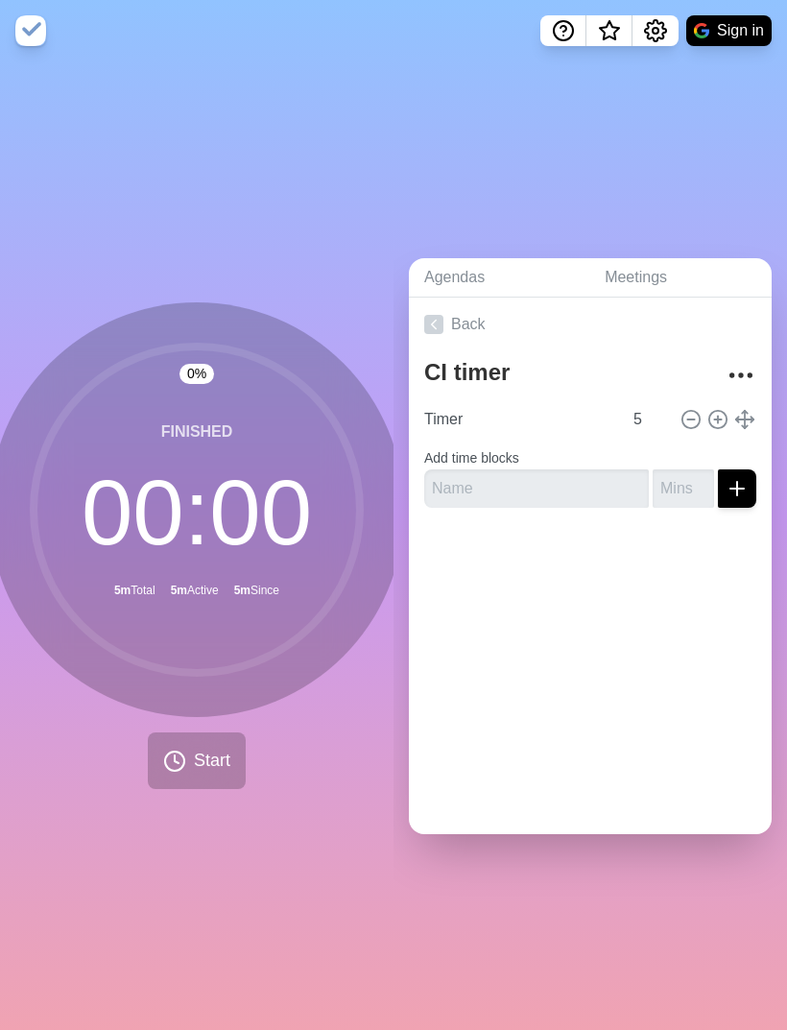 This screenshot has width=787, height=1030. Describe the element at coordinates (590, 324) in the screenshot. I see `a: Back` at that location.